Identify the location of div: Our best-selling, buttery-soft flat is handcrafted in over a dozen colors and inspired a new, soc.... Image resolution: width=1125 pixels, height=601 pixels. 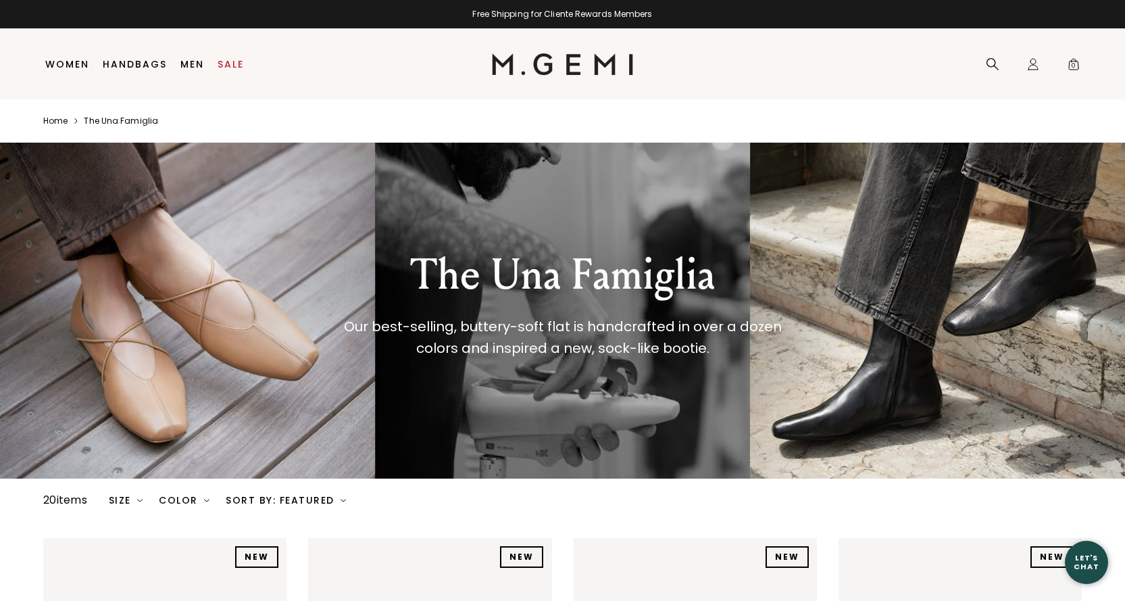
(562, 337).